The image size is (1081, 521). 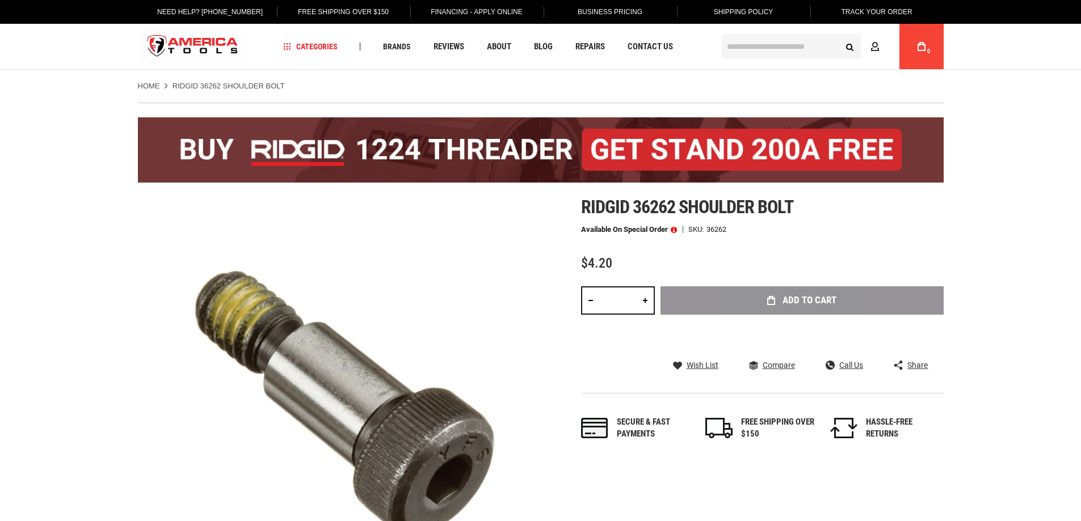 I want to click on span: Wish List, so click(x=702, y=365).